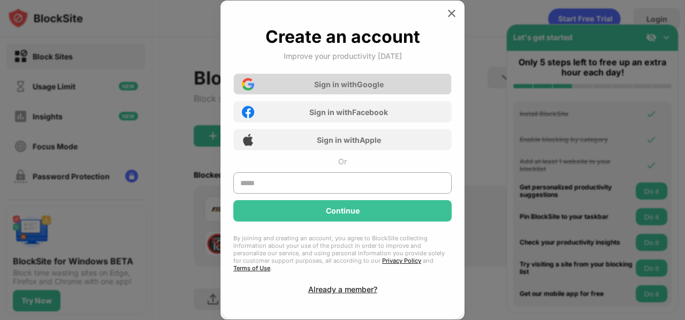 This screenshot has width=685, height=320. Describe the element at coordinates (252, 268) in the screenshot. I see `a: Terms of Use` at that location.